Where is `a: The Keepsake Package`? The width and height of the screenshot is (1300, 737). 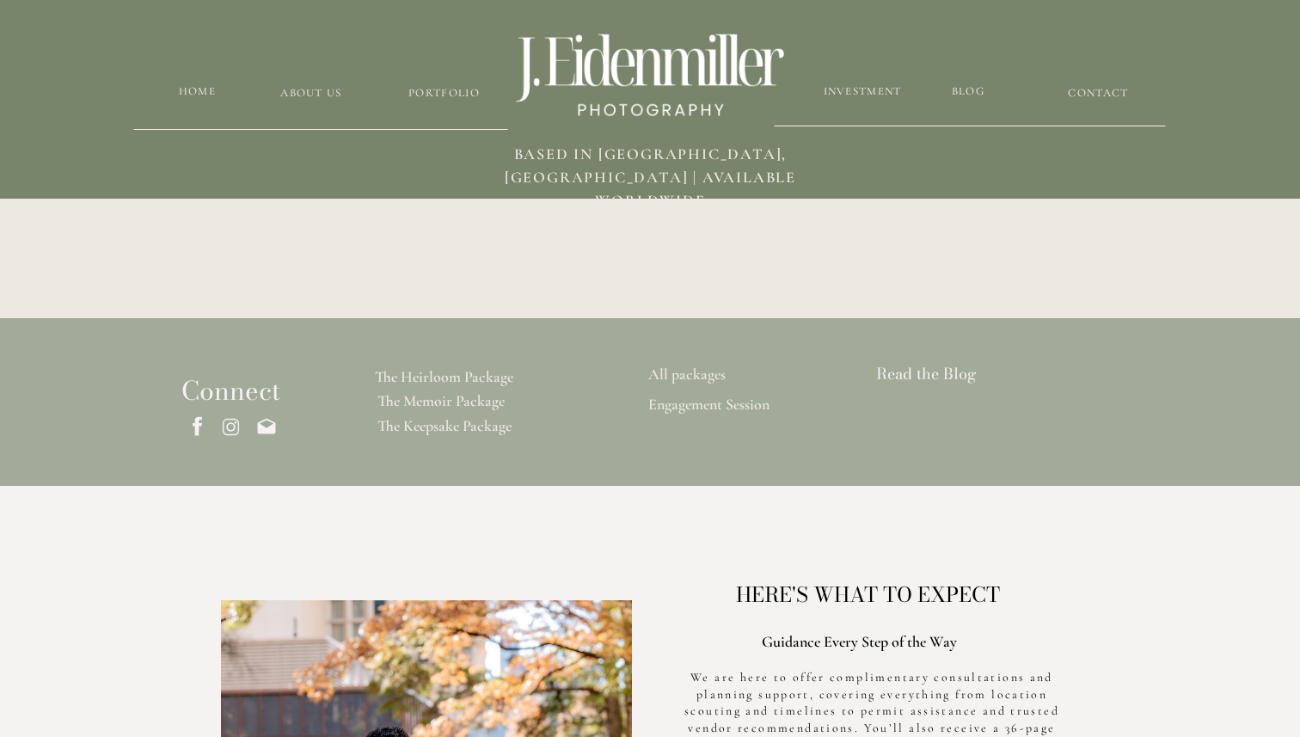
a: The Keepsake Package is located at coordinates (444, 426).